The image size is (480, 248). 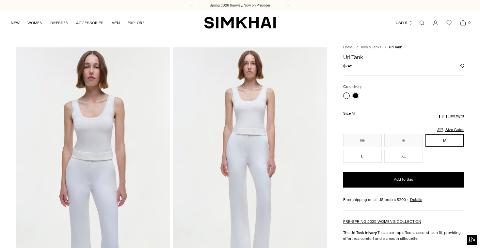 I want to click on label: Size:, so click(x=349, y=113).